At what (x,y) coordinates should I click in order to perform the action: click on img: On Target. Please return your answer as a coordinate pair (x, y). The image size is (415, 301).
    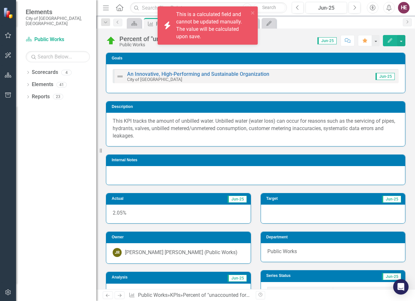
    Looking at the image, I should click on (111, 41).